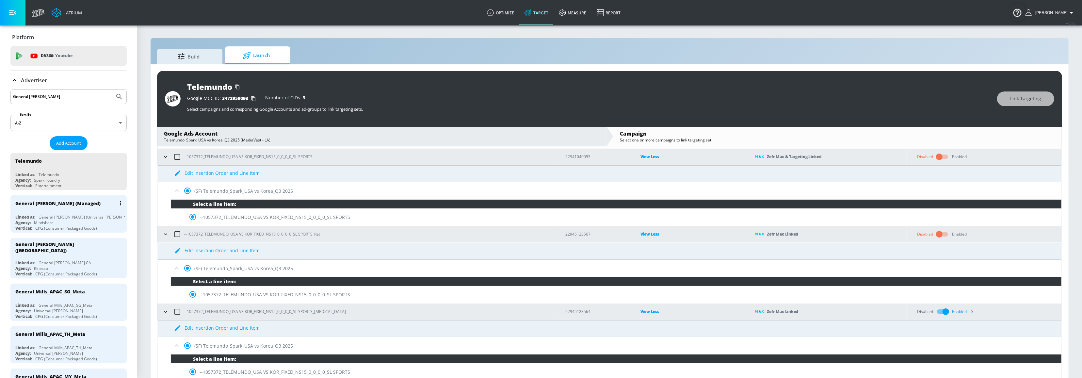  I want to click on div: Atrium, so click(73, 13).